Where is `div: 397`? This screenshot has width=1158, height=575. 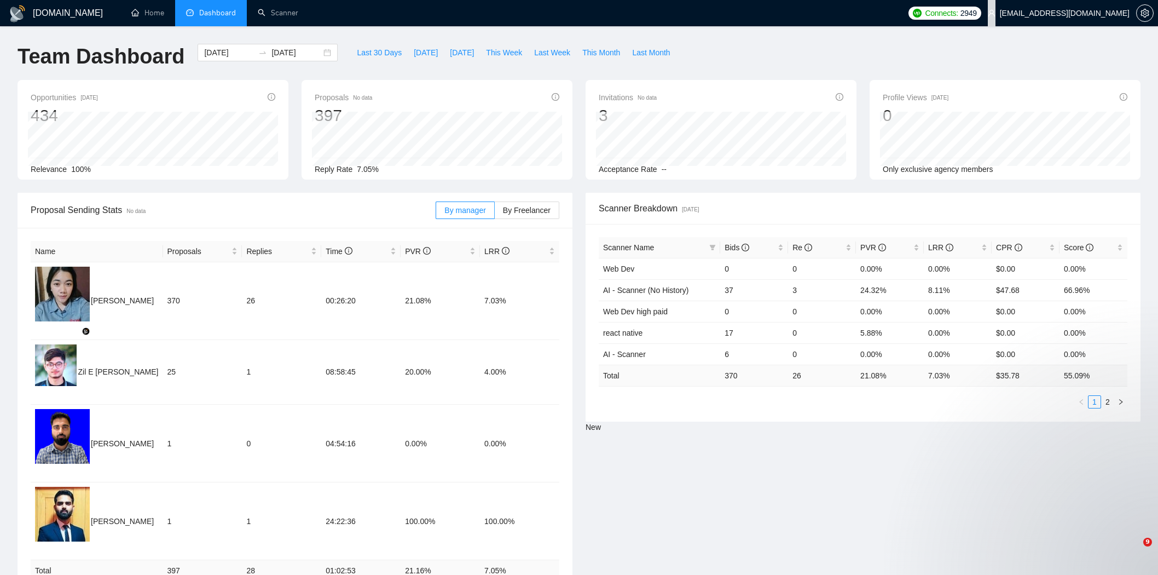 div: 397 is located at coordinates (343, 115).